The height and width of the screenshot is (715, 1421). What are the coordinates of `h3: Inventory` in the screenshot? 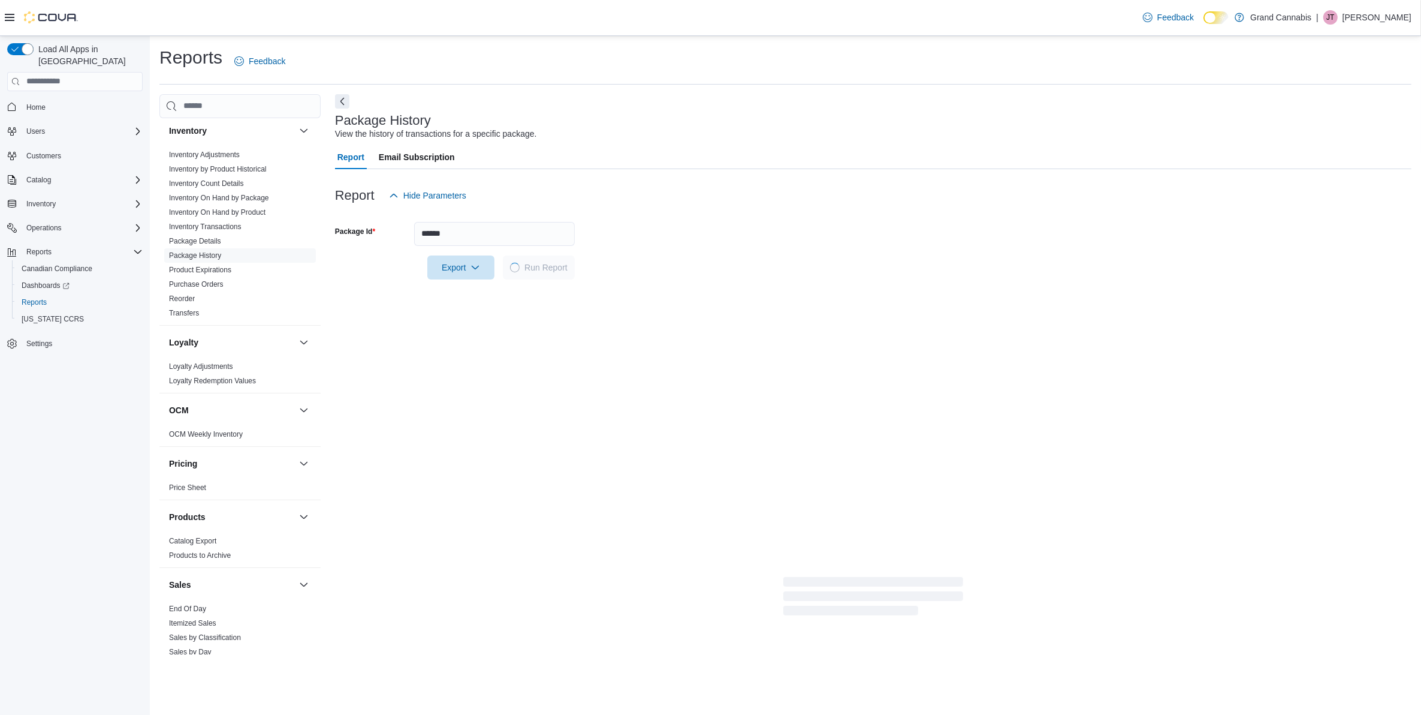 It's located at (188, 131).